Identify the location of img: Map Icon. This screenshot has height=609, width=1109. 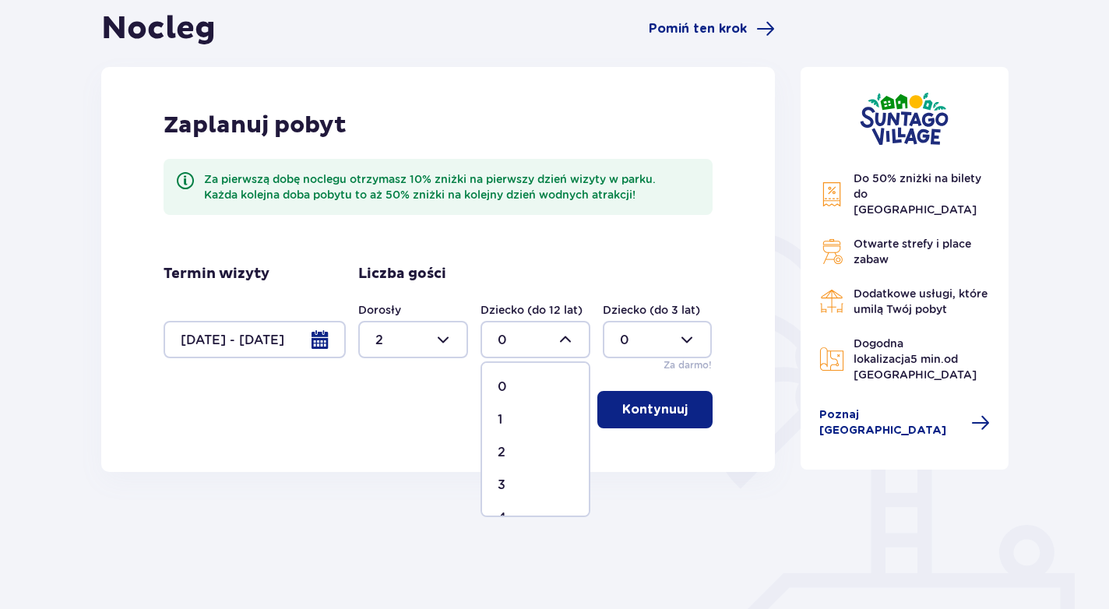
(832, 359).